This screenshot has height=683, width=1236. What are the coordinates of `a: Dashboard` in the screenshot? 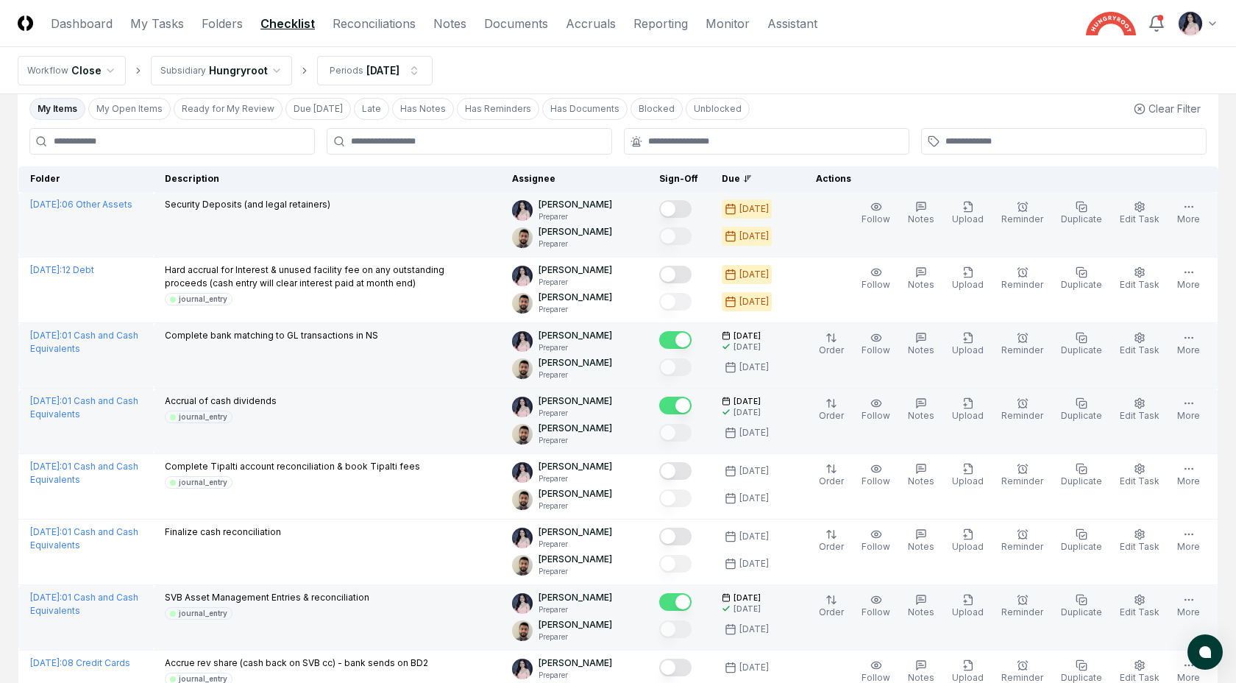 It's located at (82, 24).